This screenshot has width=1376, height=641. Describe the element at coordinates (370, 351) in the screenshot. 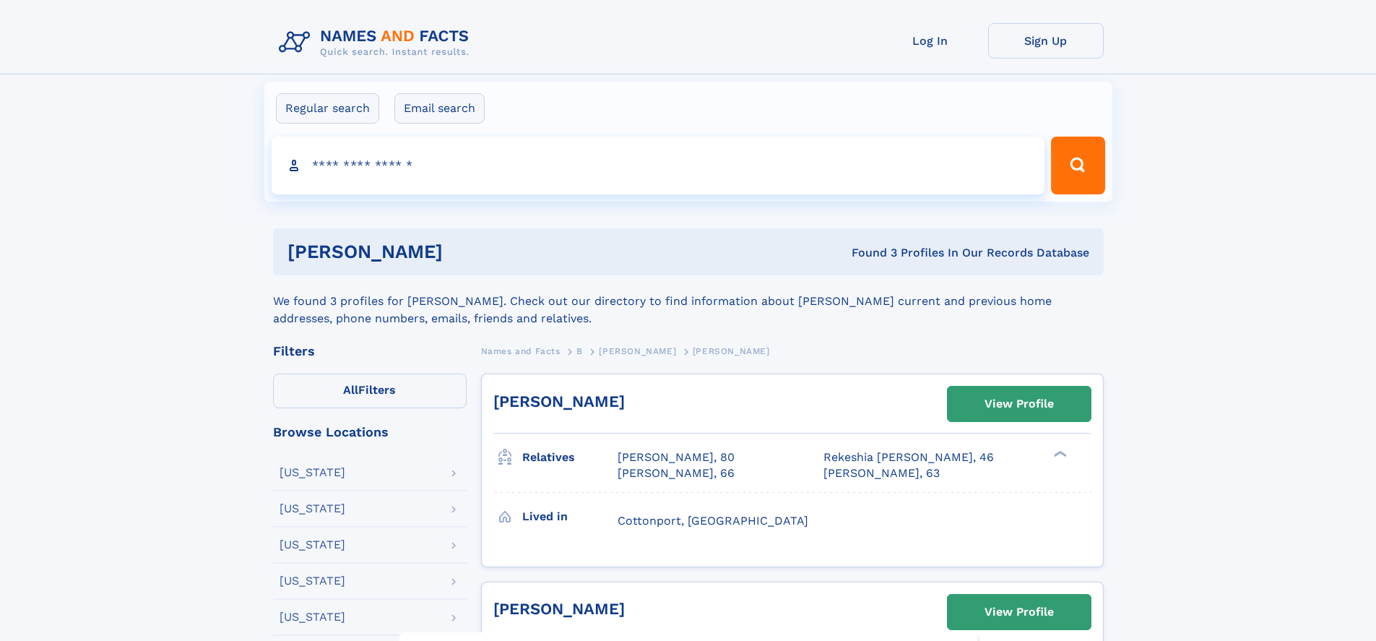

I see `div: Filters` at that location.